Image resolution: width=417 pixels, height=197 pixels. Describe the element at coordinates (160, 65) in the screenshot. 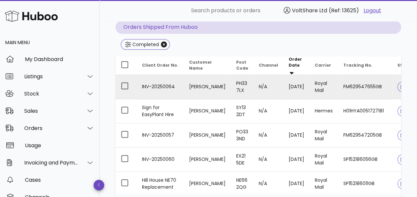

I see `span: Client Order No.` at that location.